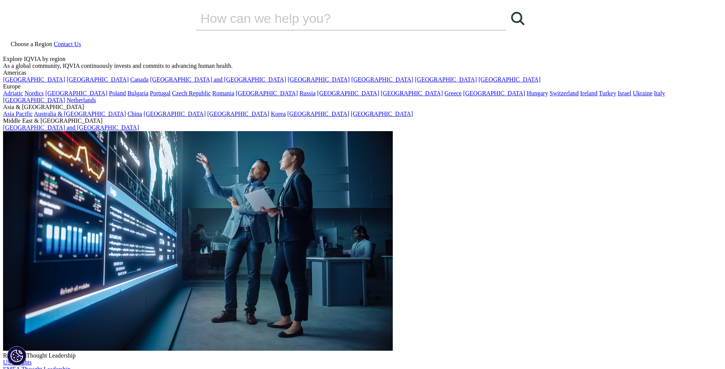  Describe the element at coordinates (564, 93) in the screenshot. I see `a: Switzerland` at that location.